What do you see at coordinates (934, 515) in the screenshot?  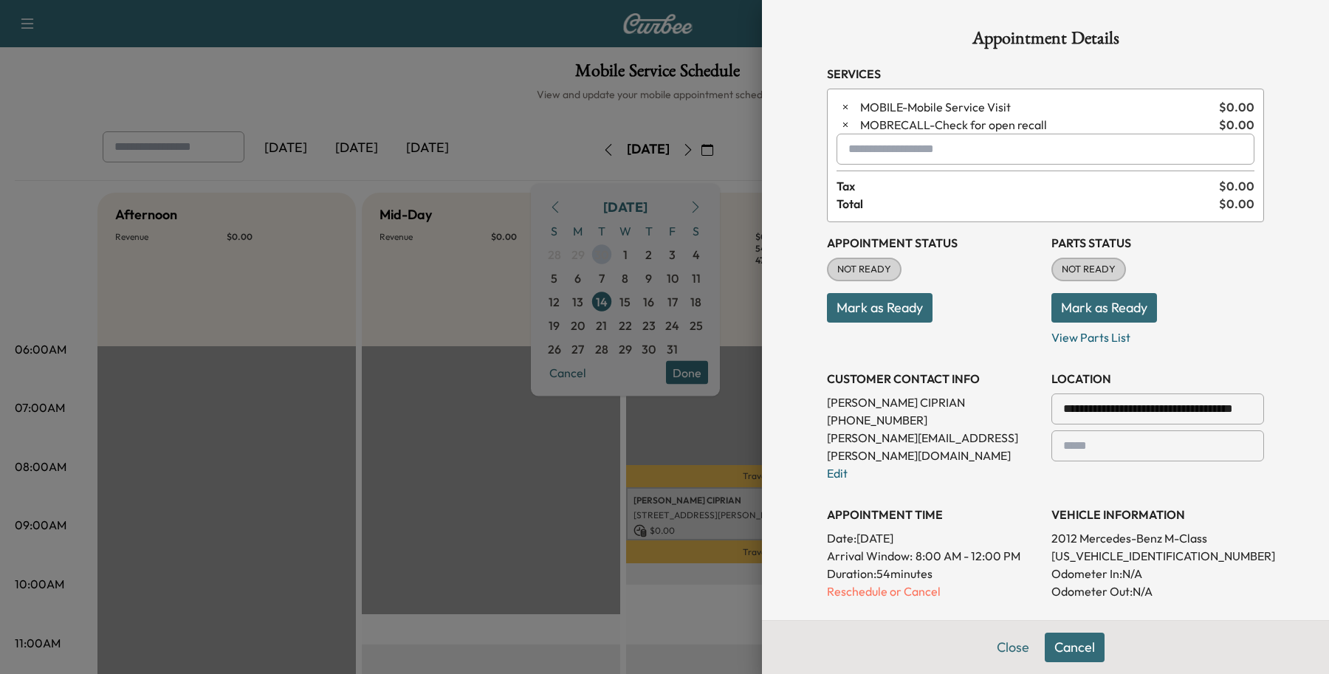 I see `h3: APPOINTMENT TIME` at bounding box center [934, 515].